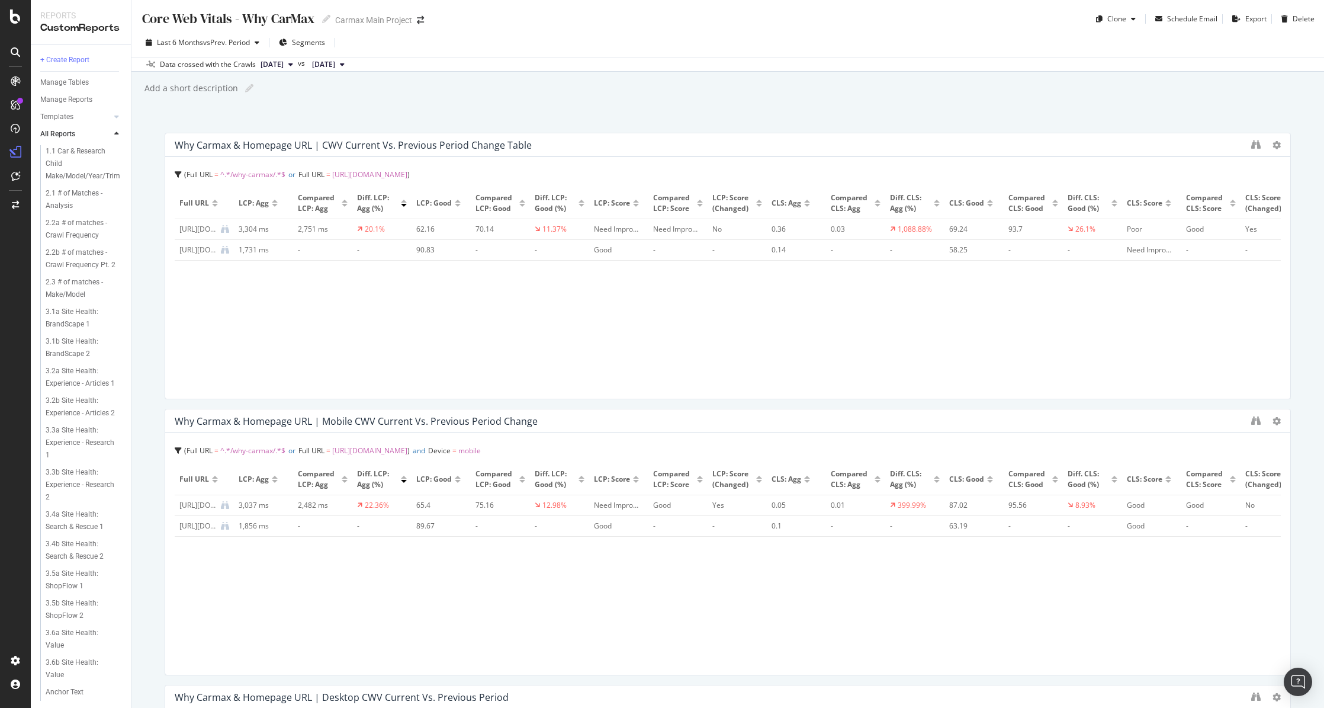 The height and width of the screenshot is (708, 1324). I want to click on span: Device, so click(439, 450).